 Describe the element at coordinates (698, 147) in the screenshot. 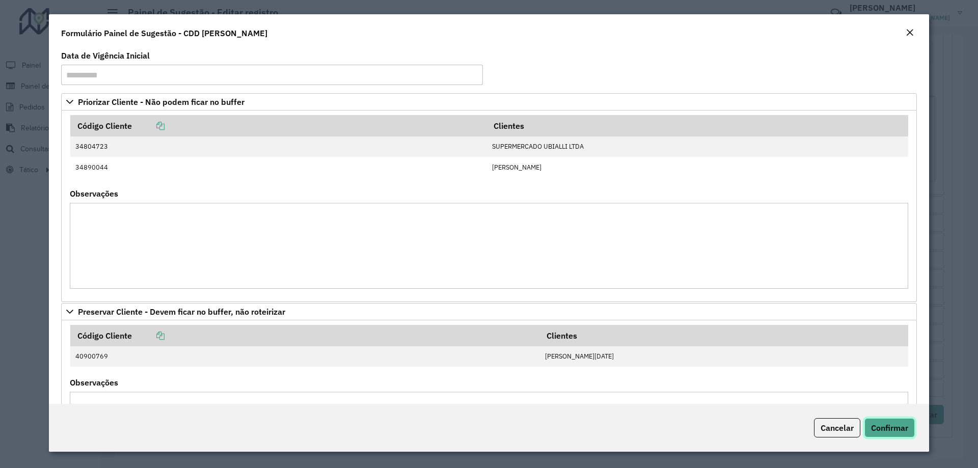

I see `td: SUPERMERCADO UBIALLI LTDA` at that location.